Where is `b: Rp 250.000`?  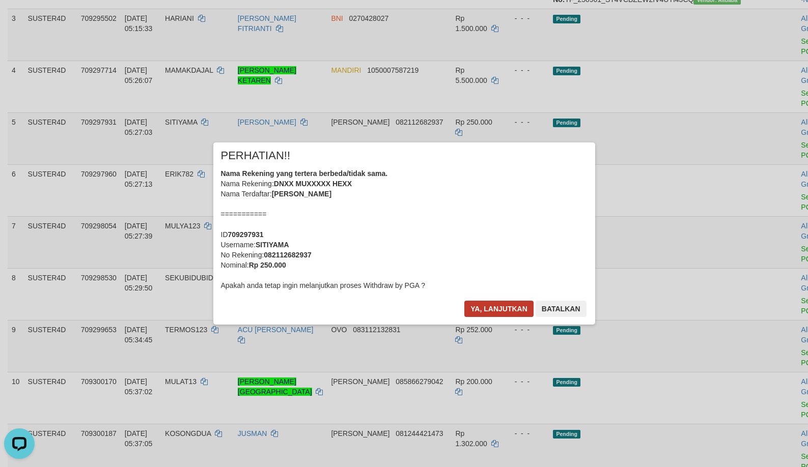 b: Rp 250.000 is located at coordinates (267, 265).